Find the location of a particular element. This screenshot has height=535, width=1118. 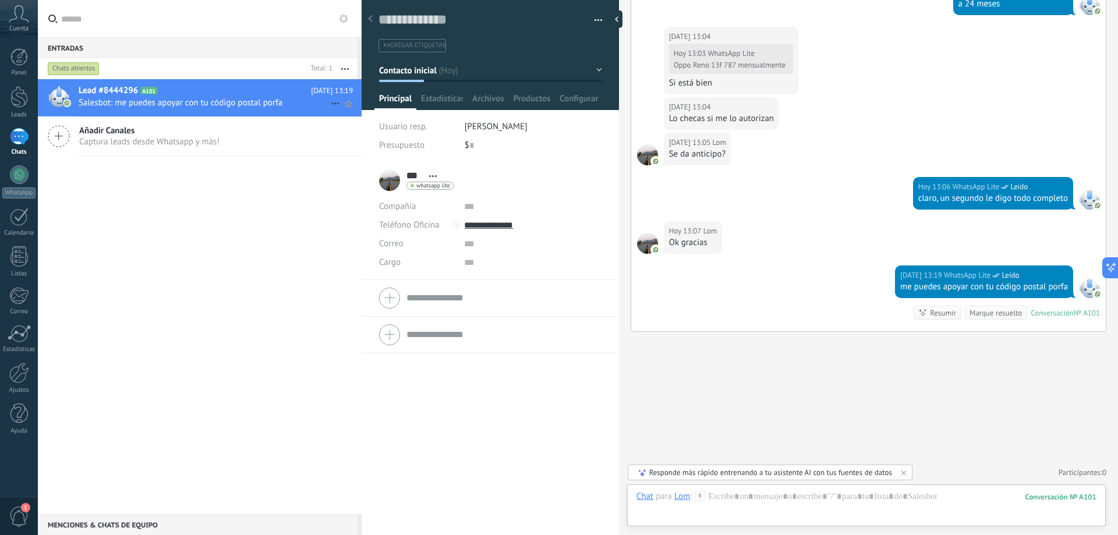

div: Ok gracias is located at coordinates (693, 243).